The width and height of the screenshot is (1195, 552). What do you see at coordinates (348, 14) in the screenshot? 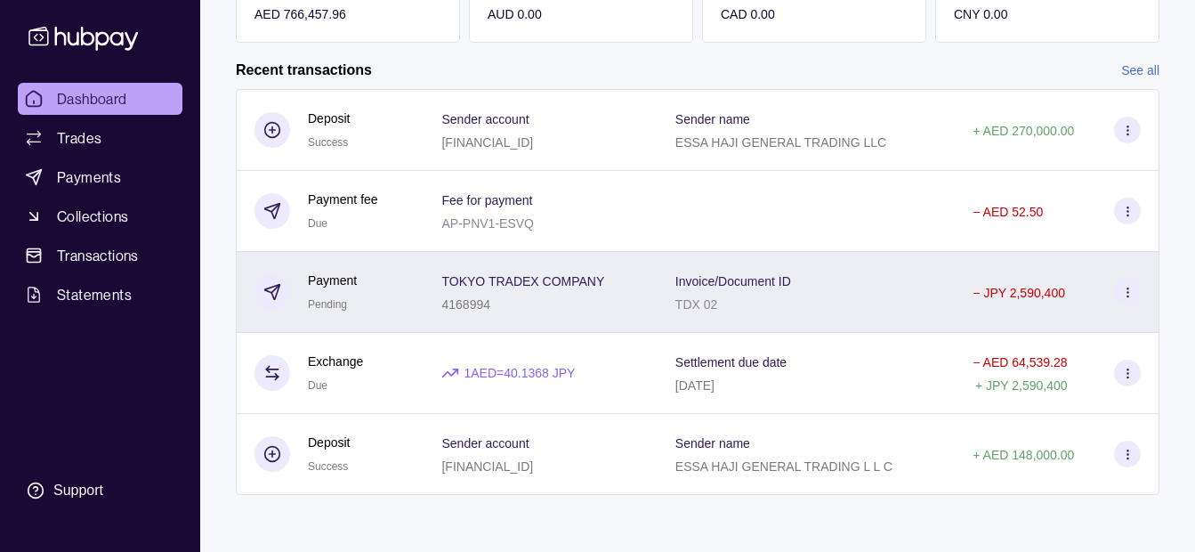
I see `p: AED 766,457.96` at bounding box center [348, 14].